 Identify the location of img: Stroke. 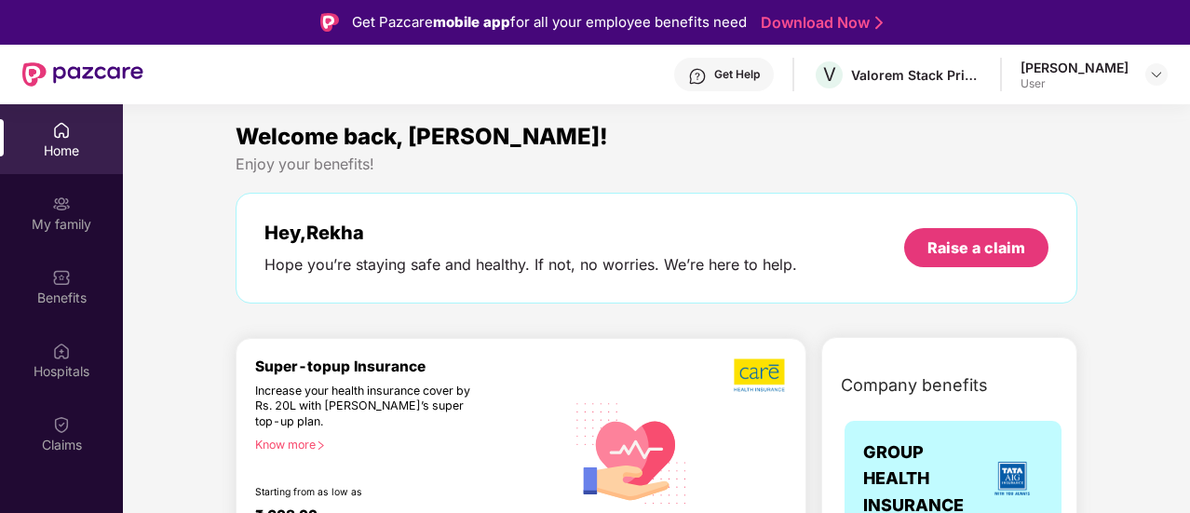
(879, 22).